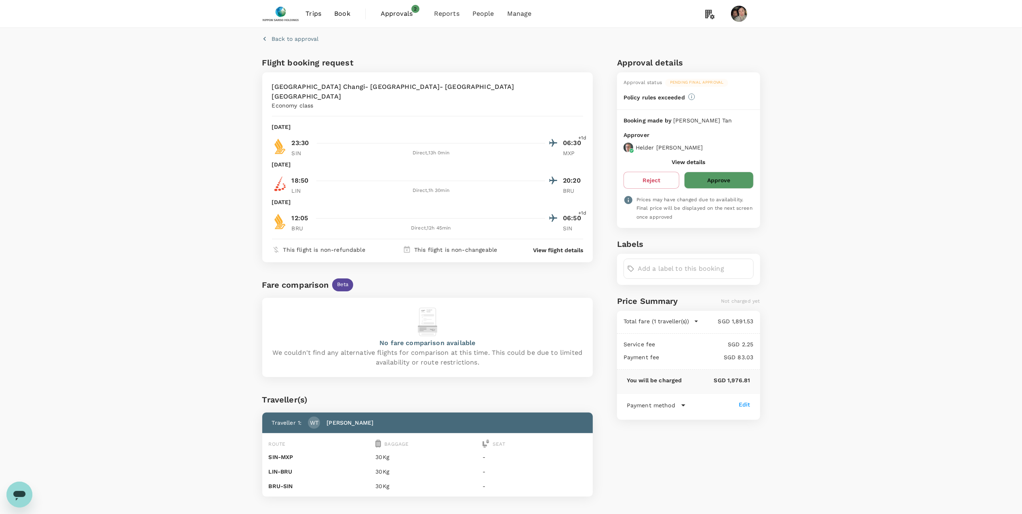 The width and height of the screenshot is (1022, 514). I want to click on p: 06:30, so click(573, 143).